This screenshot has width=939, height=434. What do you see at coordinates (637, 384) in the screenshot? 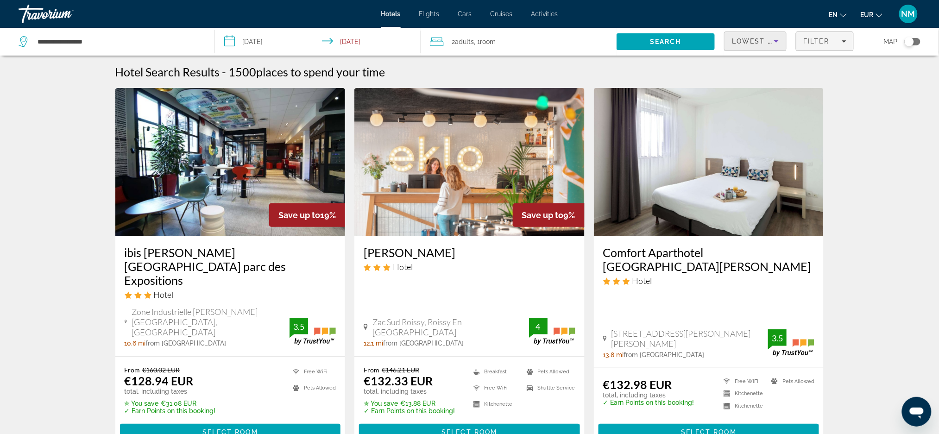
I see `ins: €132.98 EUR` at bounding box center [637, 384].